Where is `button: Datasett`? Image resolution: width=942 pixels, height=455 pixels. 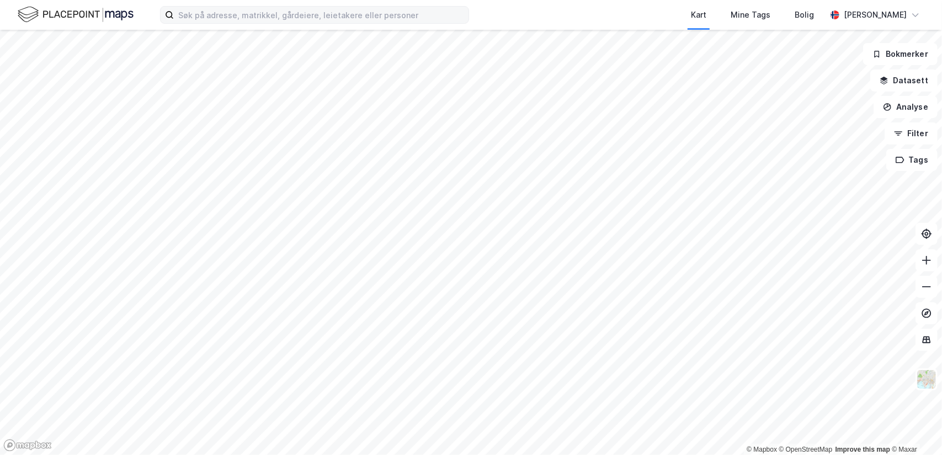 button: Datasett is located at coordinates (904, 81).